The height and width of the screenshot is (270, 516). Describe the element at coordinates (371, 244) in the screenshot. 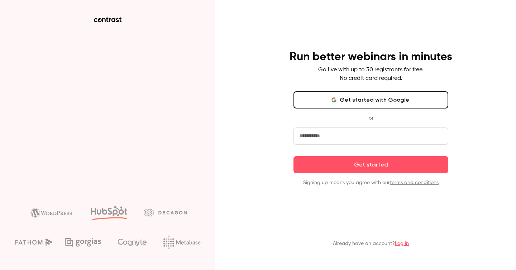

I see `p: Already have an account?` at that location.